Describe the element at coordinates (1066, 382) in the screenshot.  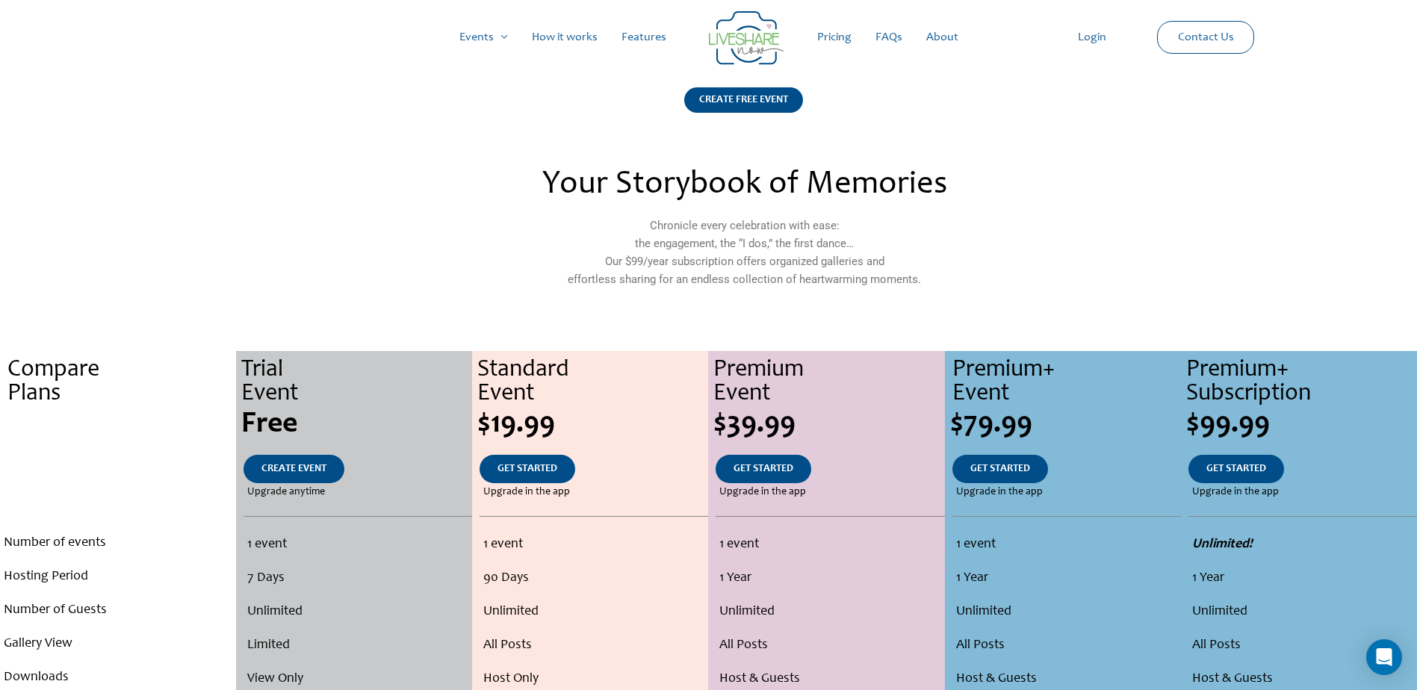
I see `div: Premium+ Event` at that location.